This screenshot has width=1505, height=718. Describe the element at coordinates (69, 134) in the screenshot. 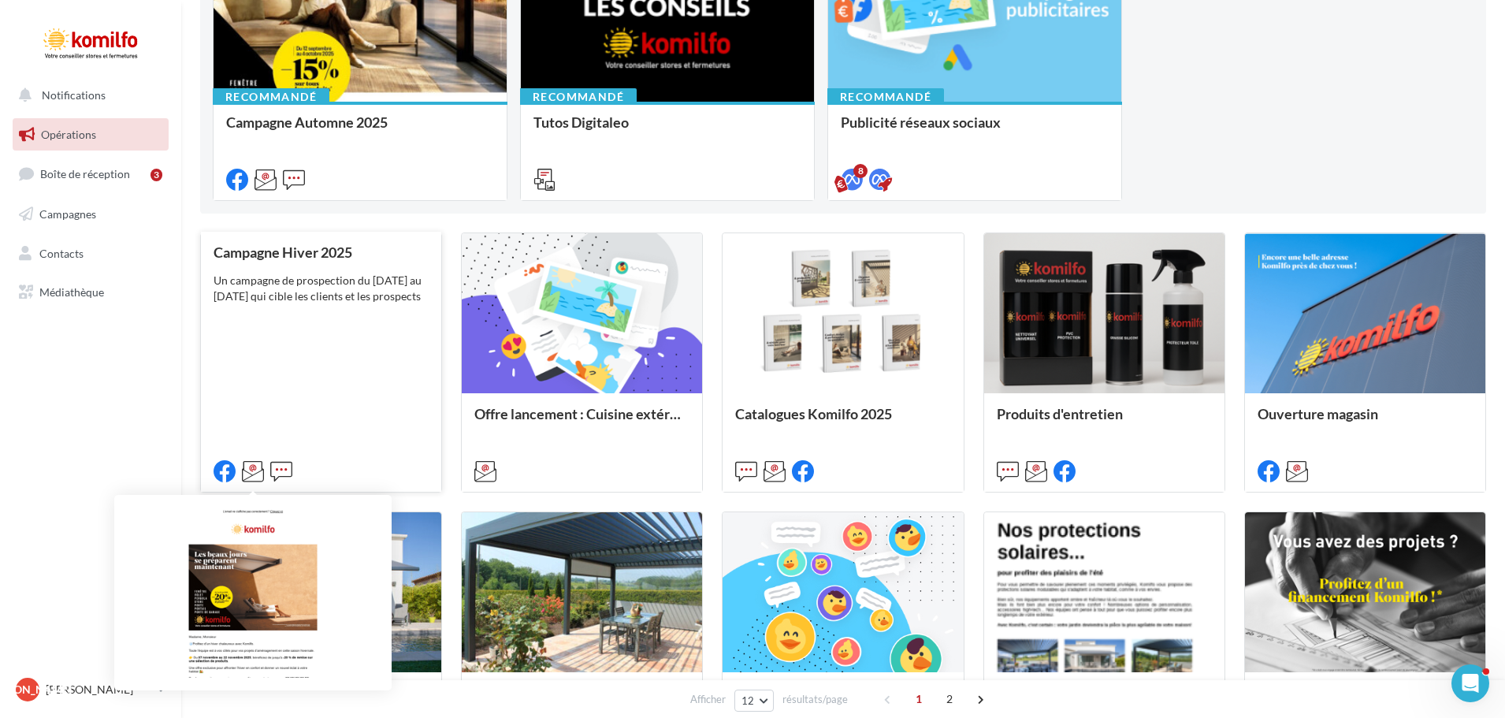

I see `span: Opérations` at that location.